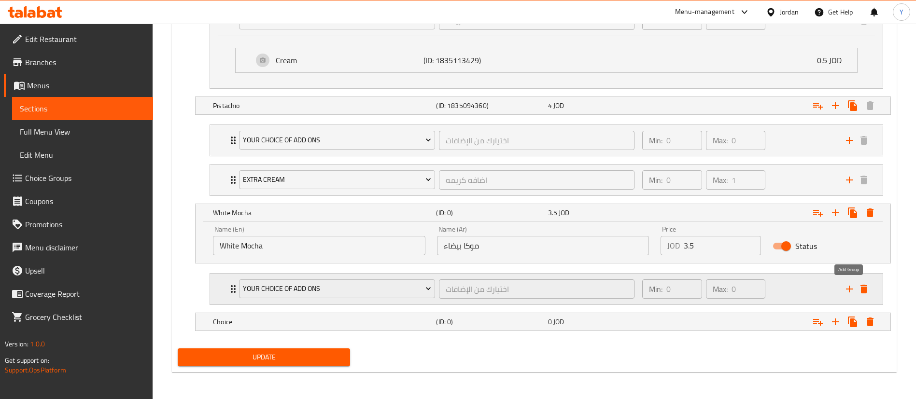  What do you see at coordinates (833, 60) in the screenshot?
I see `p: 0.5 JOD` at bounding box center [833, 60].